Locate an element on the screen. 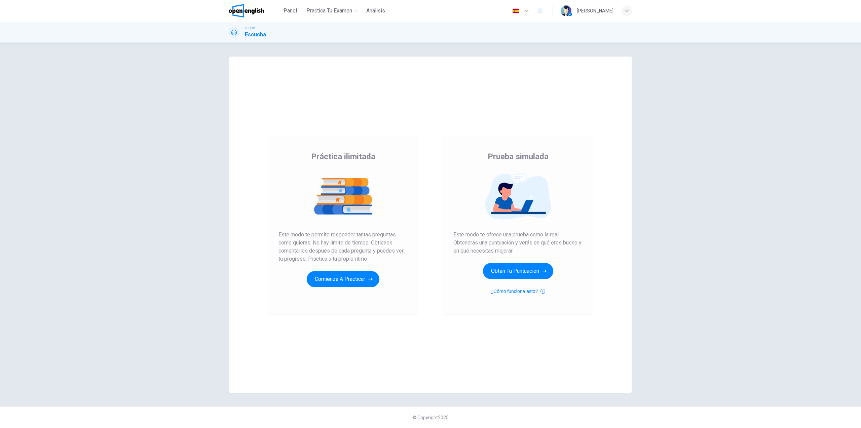 The width and height of the screenshot is (861, 428). img: es is located at coordinates (516, 11).